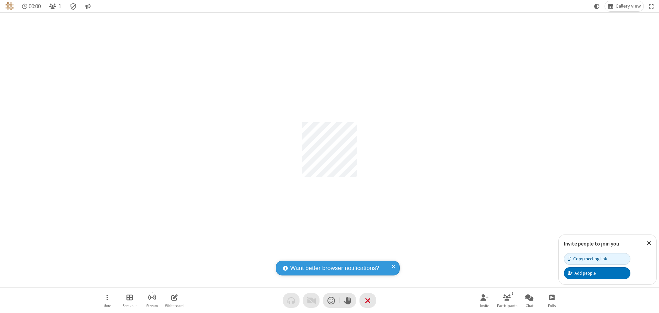 The width and height of the screenshot is (659, 313). I want to click on button: Manage Breakout Rooms, so click(130, 301).